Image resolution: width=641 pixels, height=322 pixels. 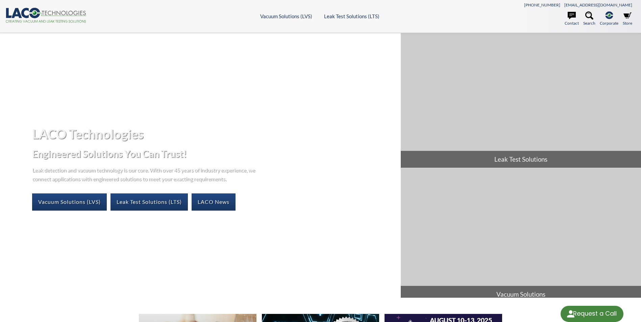 I want to click on span: Vacuum Solutions, so click(x=521, y=295).